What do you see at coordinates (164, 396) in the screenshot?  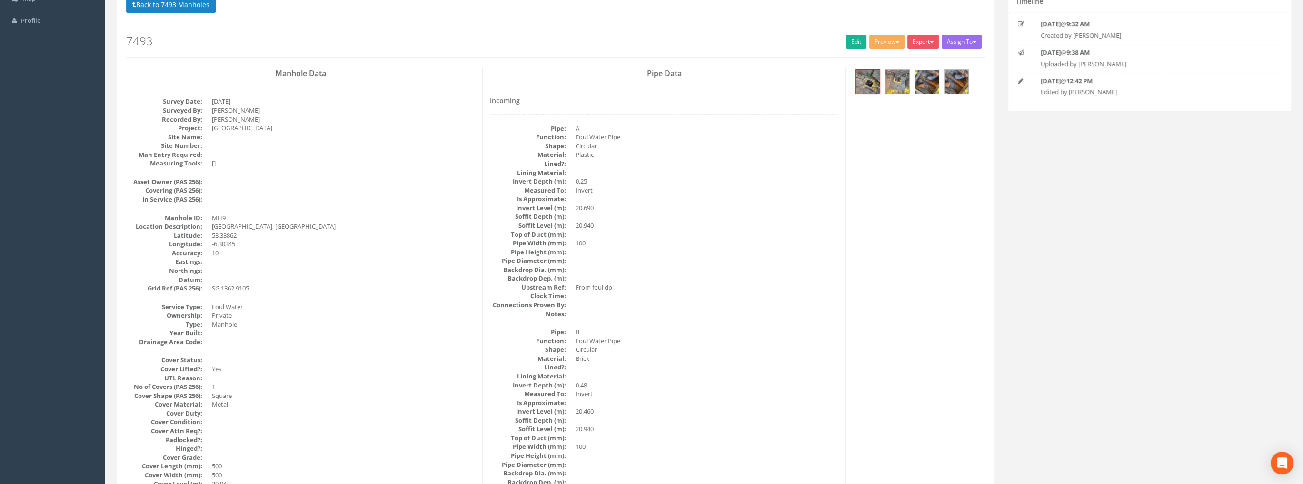 I see `dt: Cover Shape (PAS 256):` at bounding box center [164, 396].